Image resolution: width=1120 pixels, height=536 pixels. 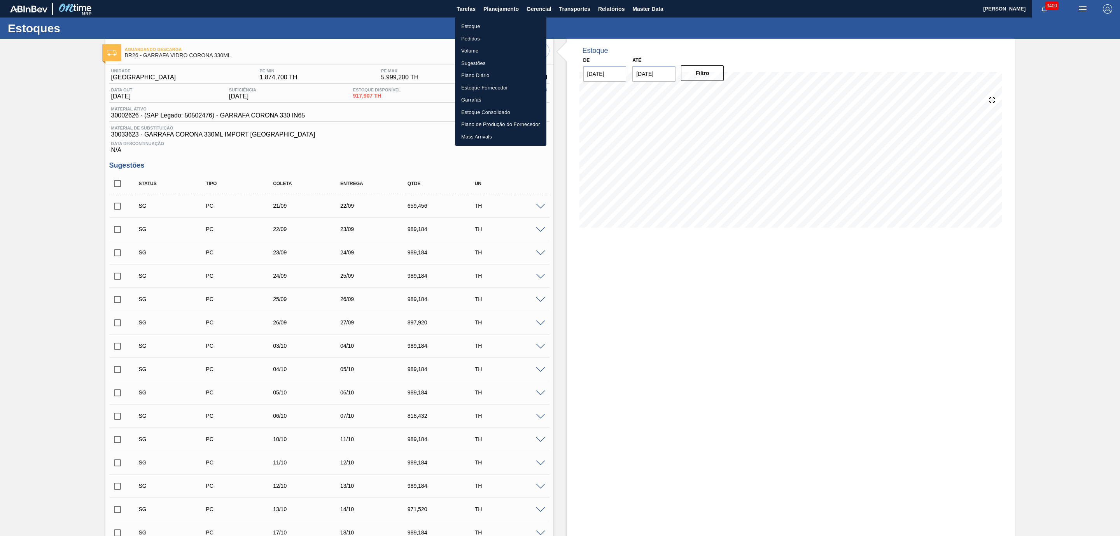 I want to click on a: Sugestões, so click(x=500, y=63).